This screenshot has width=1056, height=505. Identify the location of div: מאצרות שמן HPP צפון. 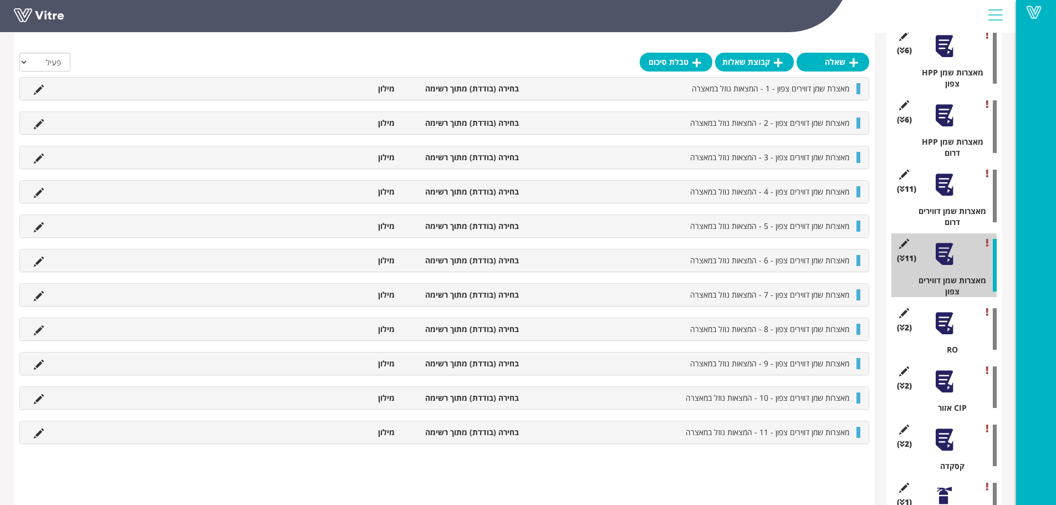
(948, 78).